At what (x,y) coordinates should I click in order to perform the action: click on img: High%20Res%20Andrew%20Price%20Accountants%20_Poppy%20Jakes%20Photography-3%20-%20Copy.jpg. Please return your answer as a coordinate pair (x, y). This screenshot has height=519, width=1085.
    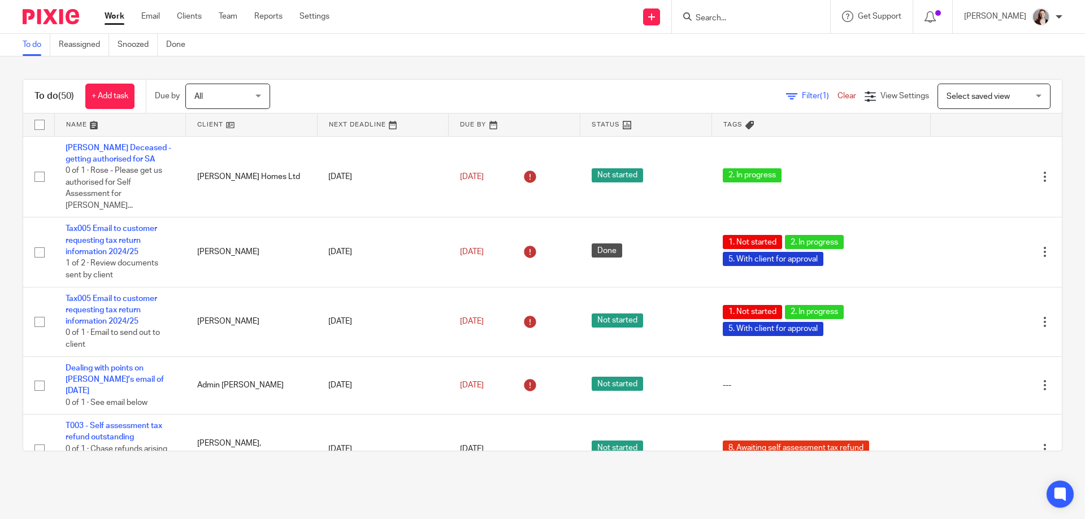
    Looking at the image, I should click on (1041, 17).